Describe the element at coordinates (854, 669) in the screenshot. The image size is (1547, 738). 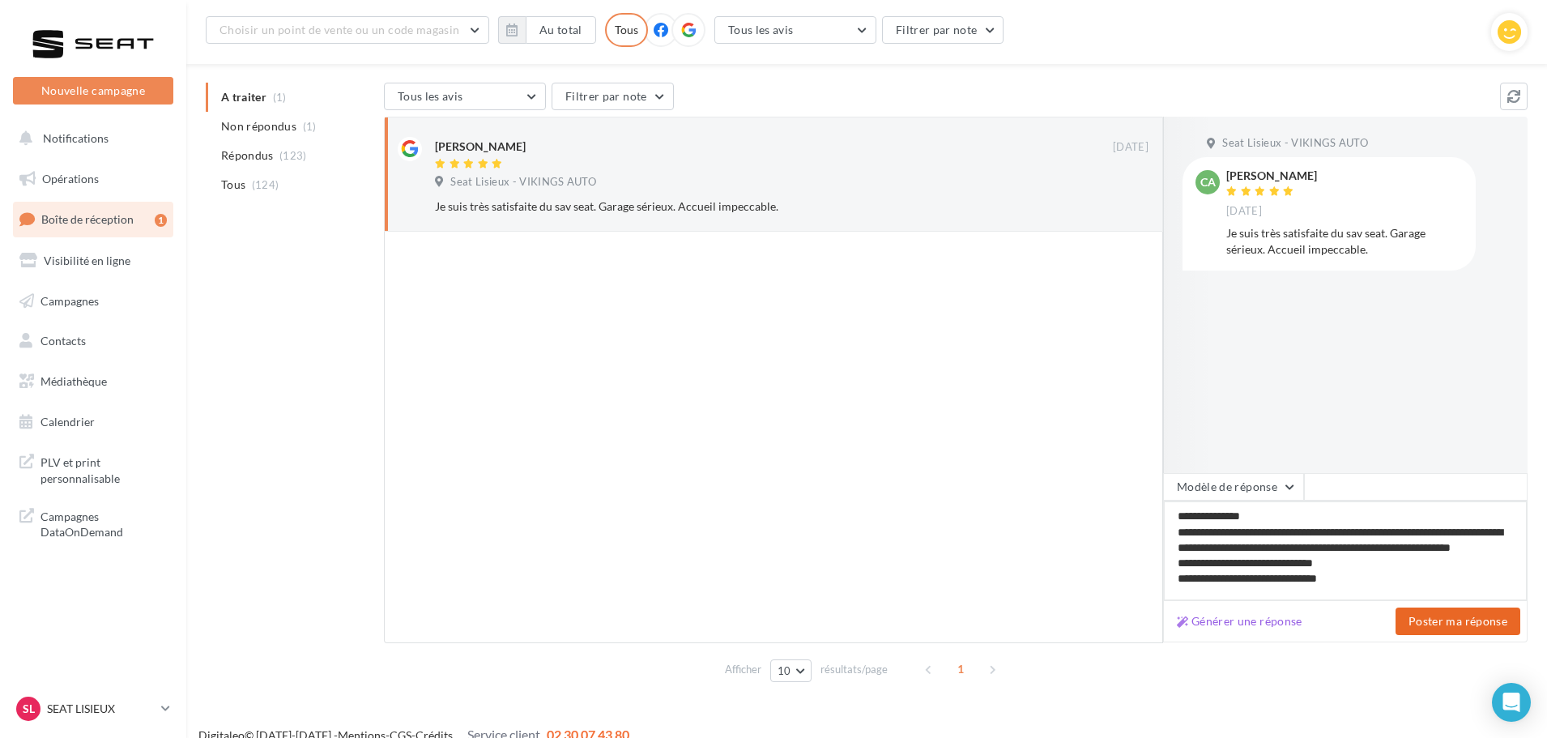
I see `span: résultats/page` at that location.